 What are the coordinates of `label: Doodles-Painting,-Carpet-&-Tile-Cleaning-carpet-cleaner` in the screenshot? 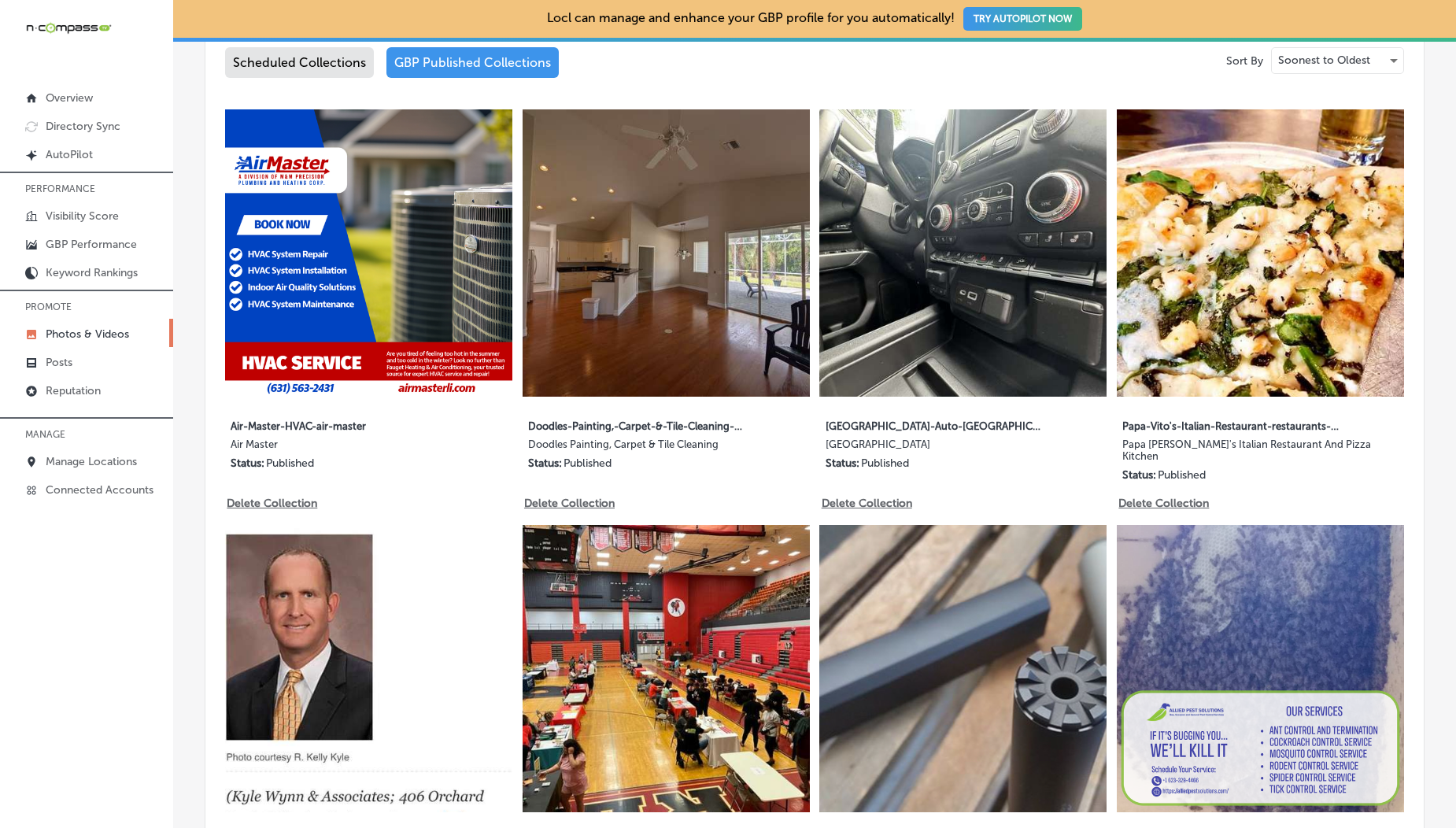 It's located at (637, 424).